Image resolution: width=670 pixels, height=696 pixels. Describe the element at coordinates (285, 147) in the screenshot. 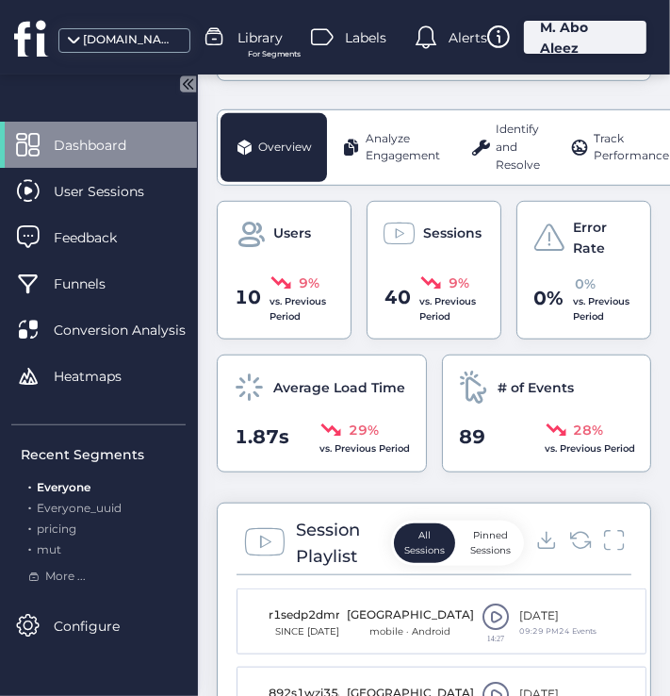

I see `span: Overview` at that location.